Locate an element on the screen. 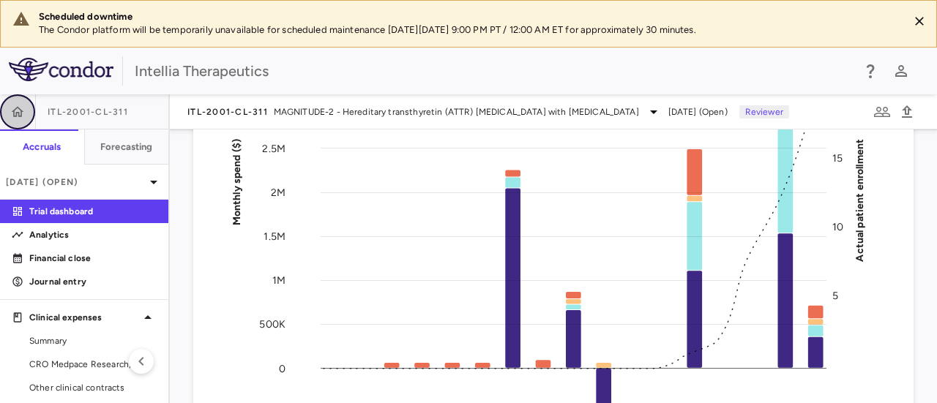 This screenshot has height=403, width=937. h6: Forecasting is located at coordinates (127, 147).